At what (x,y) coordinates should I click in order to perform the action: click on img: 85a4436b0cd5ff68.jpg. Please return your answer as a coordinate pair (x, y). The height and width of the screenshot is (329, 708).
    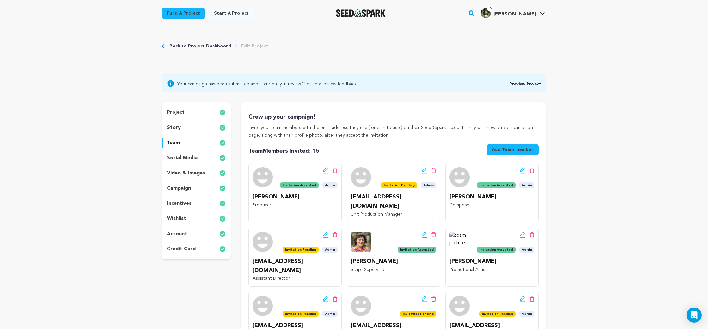
    Looking at the image, I should click on (486, 13).